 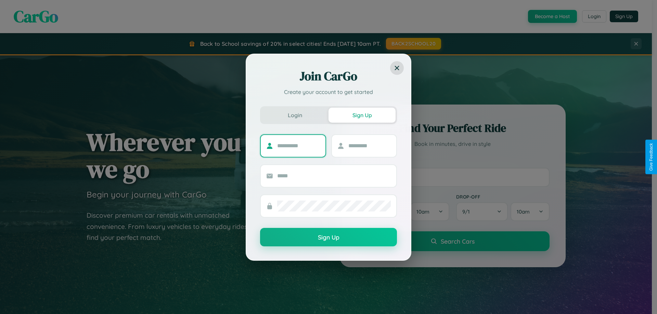 I want to click on div: Give Feedback, so click(x=651, y=157).